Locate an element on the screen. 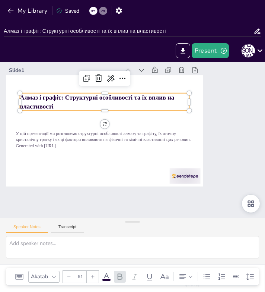  p: У цій презентації ми розглянемо структурні особливості алмазу та графіту, їх атомну кристалічну г... is located at coordinates (119, 115).